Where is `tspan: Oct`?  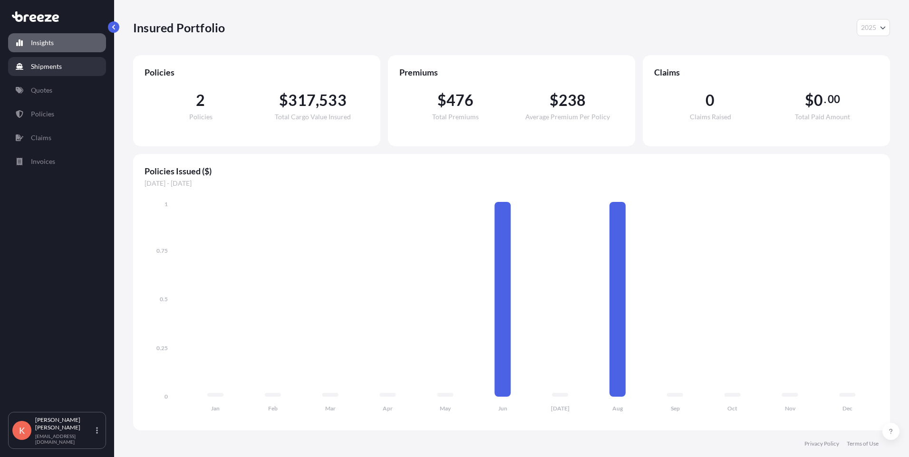 tspan: Oct is located at coordinates (732, 408).